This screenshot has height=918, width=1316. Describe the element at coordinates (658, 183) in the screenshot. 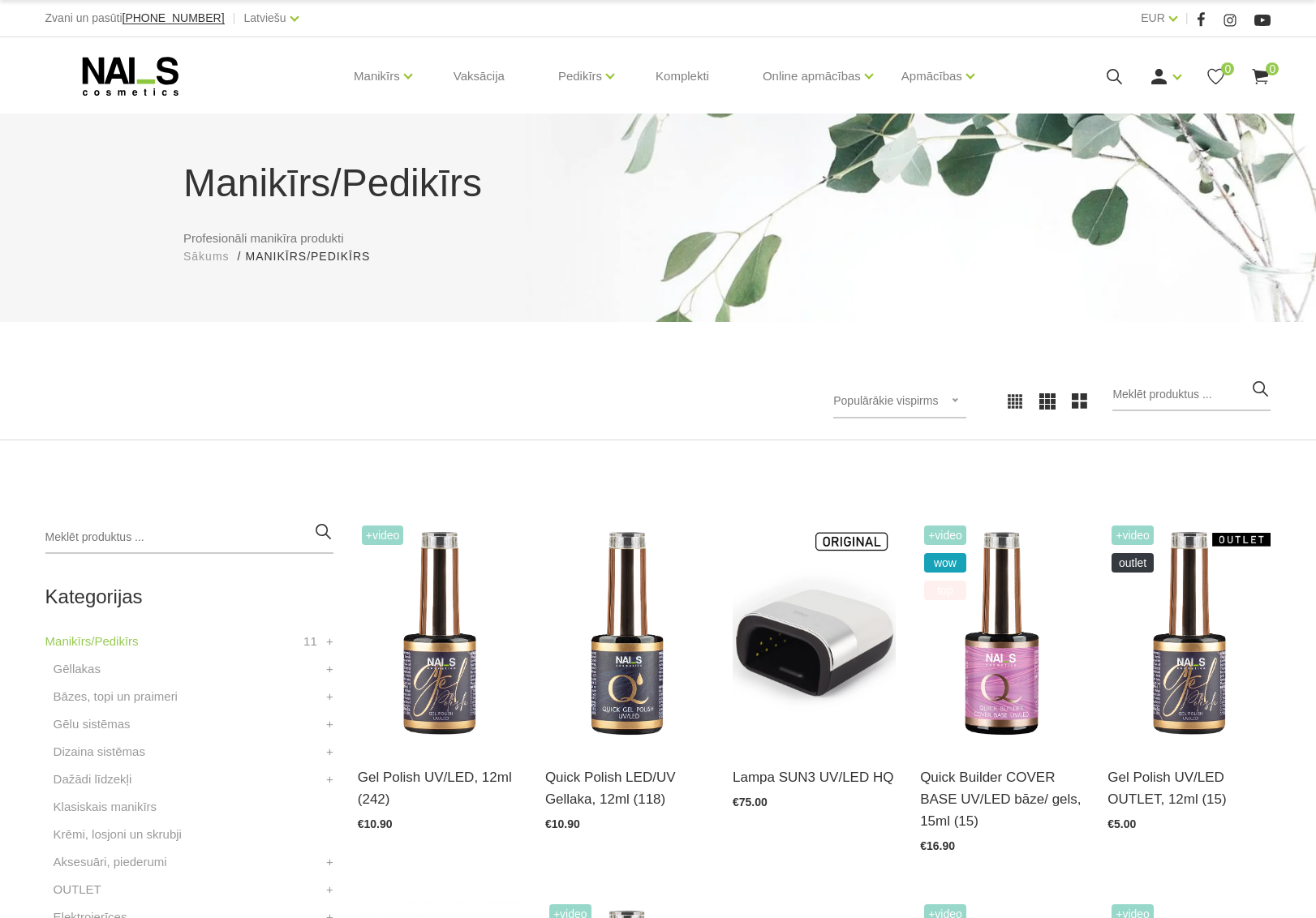

I see `h1: Manikīrs/Pedikīrs` at that location.